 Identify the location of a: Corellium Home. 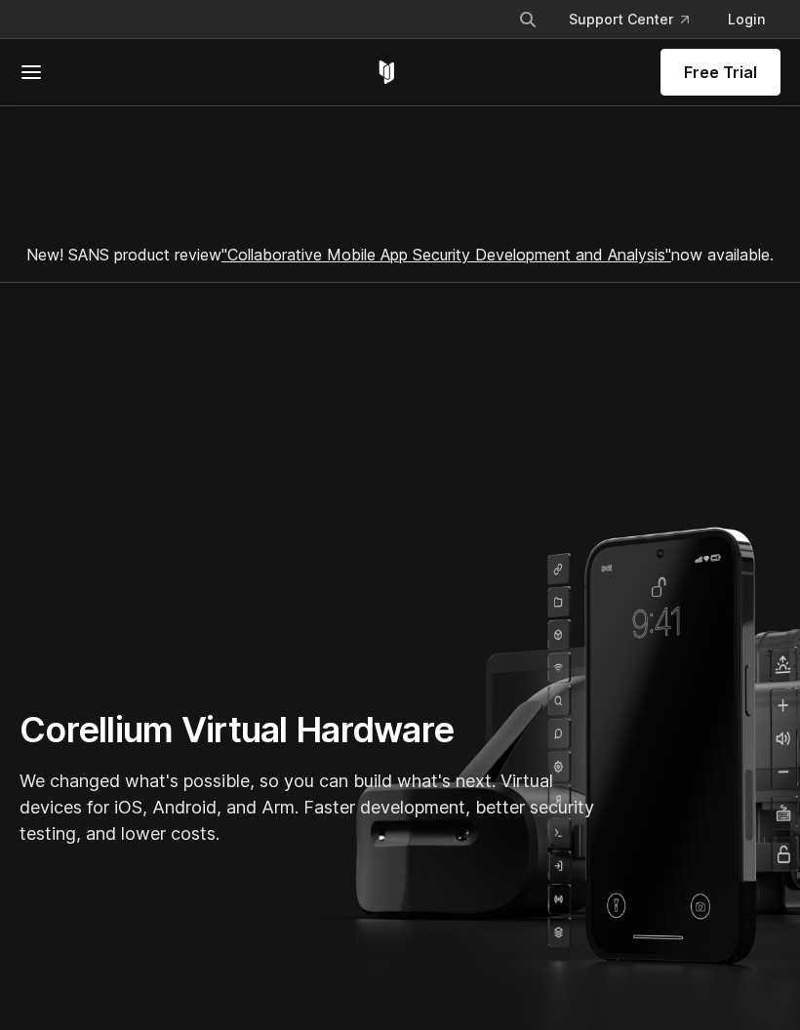
(386, 72).